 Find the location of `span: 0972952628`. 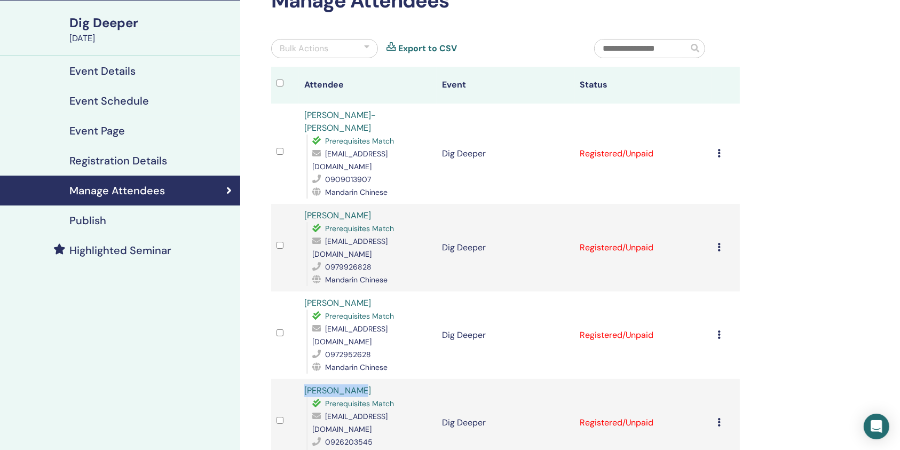

span: 0972952628 is located at coordinates (348, 355).